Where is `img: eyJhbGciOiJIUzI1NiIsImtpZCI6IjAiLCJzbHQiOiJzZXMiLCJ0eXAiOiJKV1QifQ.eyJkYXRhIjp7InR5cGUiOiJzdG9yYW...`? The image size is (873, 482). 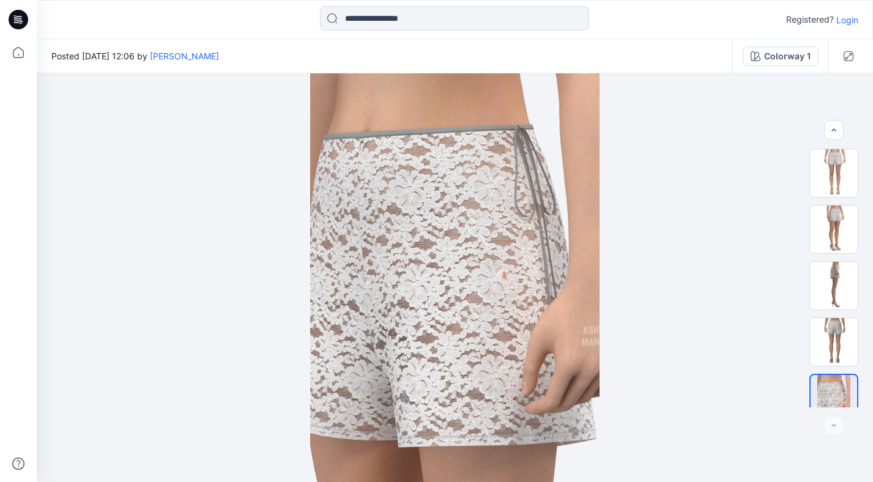 img: eyJhbGciOiJIUzI1NiIsImtpZCI6IjAiLCJzbHQiOiJzZXMiLCJ0eXAiOiJKV1QifQ.eyJkYXRhIjp7InR5cGUiOiJzdG9yYW... is located at coordinates (455, 278).